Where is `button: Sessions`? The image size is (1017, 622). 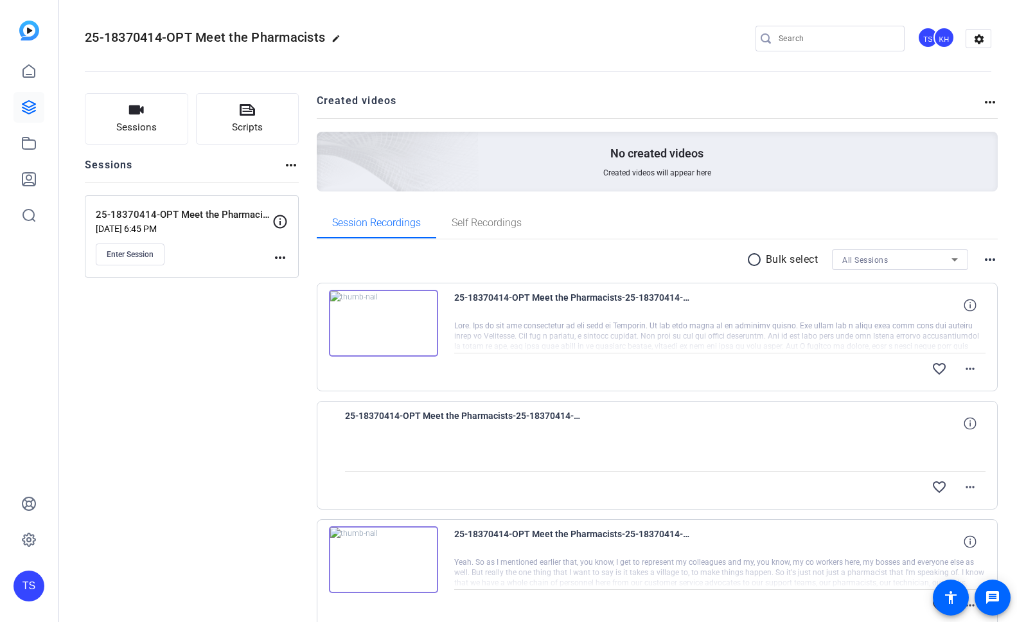 button: Sessions is located at coordinates (136, 119).